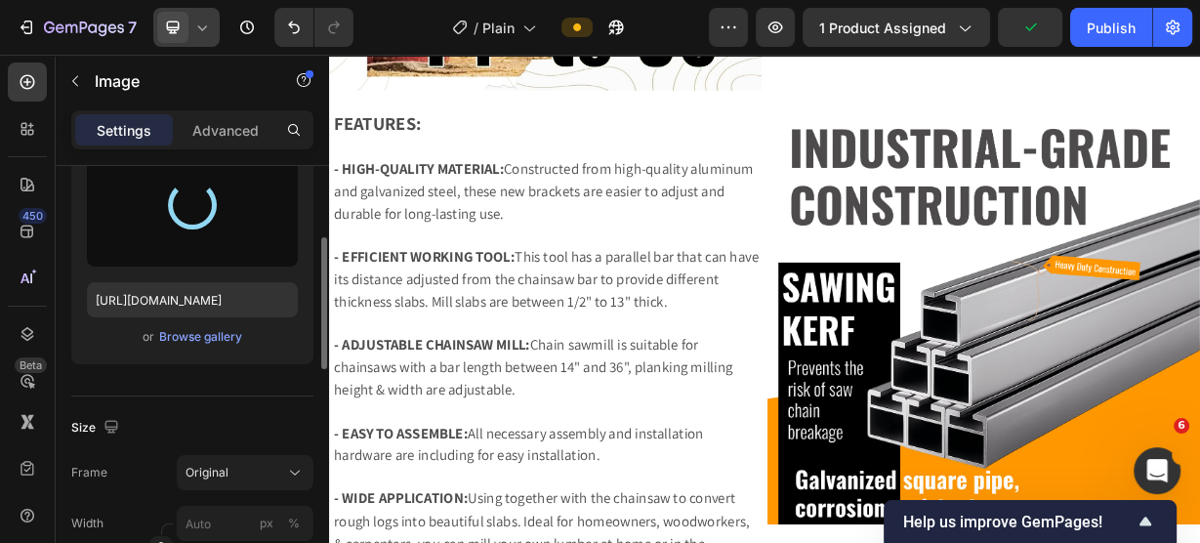  What do you see at coordinates (313, 27) in the screenshot?
I see `div: Undo/Redo` at bounding box center [313, 27].